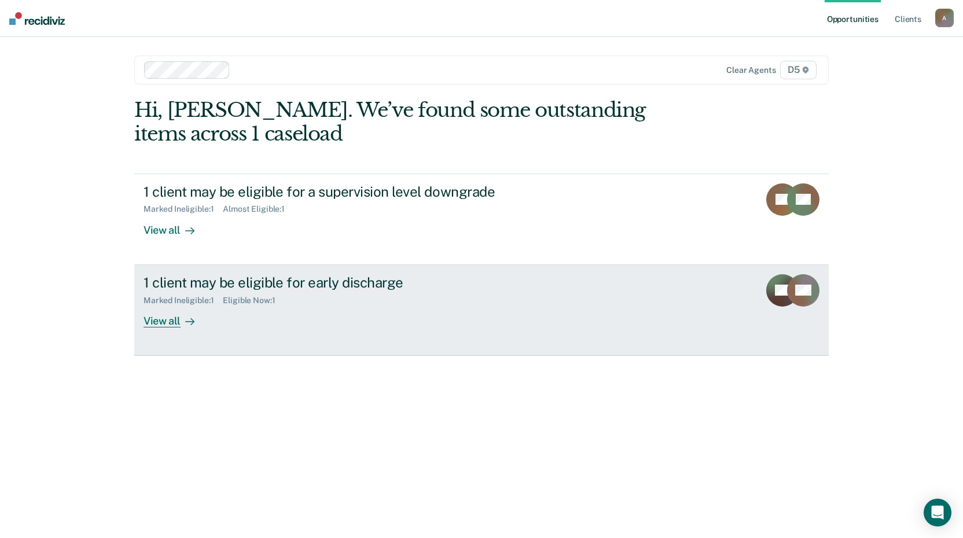  I want to click on img: Recidiviz, so click(37, 19).